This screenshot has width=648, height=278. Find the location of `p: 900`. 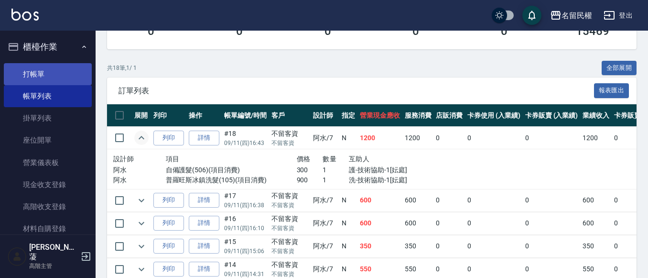

p: 900 is located at coordinates (310, 180).